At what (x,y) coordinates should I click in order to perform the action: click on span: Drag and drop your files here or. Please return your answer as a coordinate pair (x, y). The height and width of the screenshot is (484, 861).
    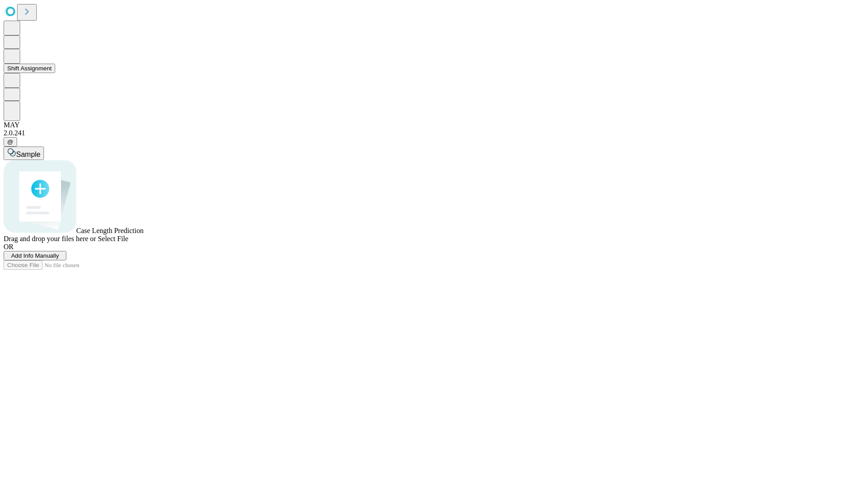
    Looking at the image, I should click on (50, 239).